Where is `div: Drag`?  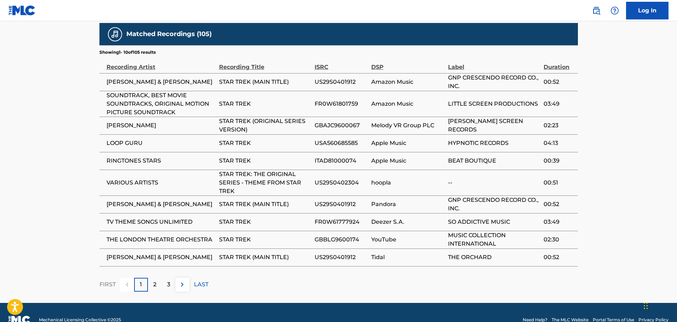
div: Drag is located at coordinates (646, 306).